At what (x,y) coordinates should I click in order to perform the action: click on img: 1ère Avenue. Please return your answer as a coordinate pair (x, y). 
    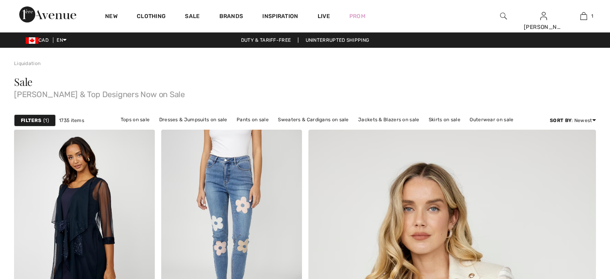
    Looking at the image, I should click on (48, 14).